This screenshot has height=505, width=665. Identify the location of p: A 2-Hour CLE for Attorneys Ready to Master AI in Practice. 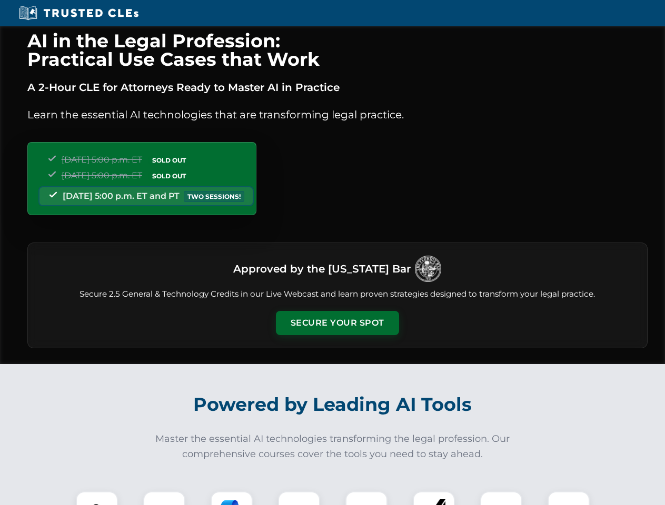
(337, 87).